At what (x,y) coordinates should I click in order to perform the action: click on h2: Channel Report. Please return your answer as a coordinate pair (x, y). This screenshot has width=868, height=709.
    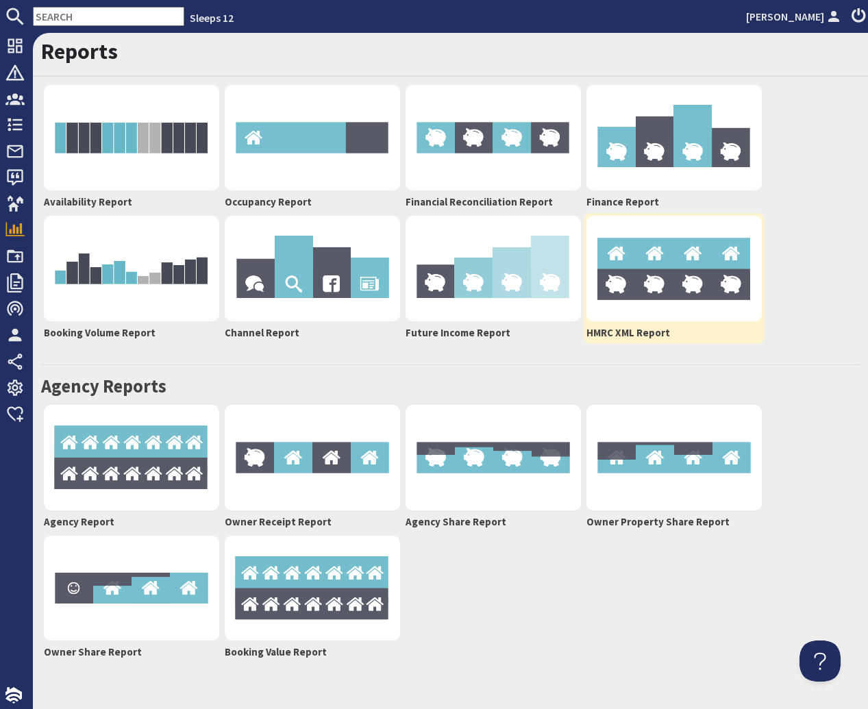
    Looking at the image, I should click on (312, 333).